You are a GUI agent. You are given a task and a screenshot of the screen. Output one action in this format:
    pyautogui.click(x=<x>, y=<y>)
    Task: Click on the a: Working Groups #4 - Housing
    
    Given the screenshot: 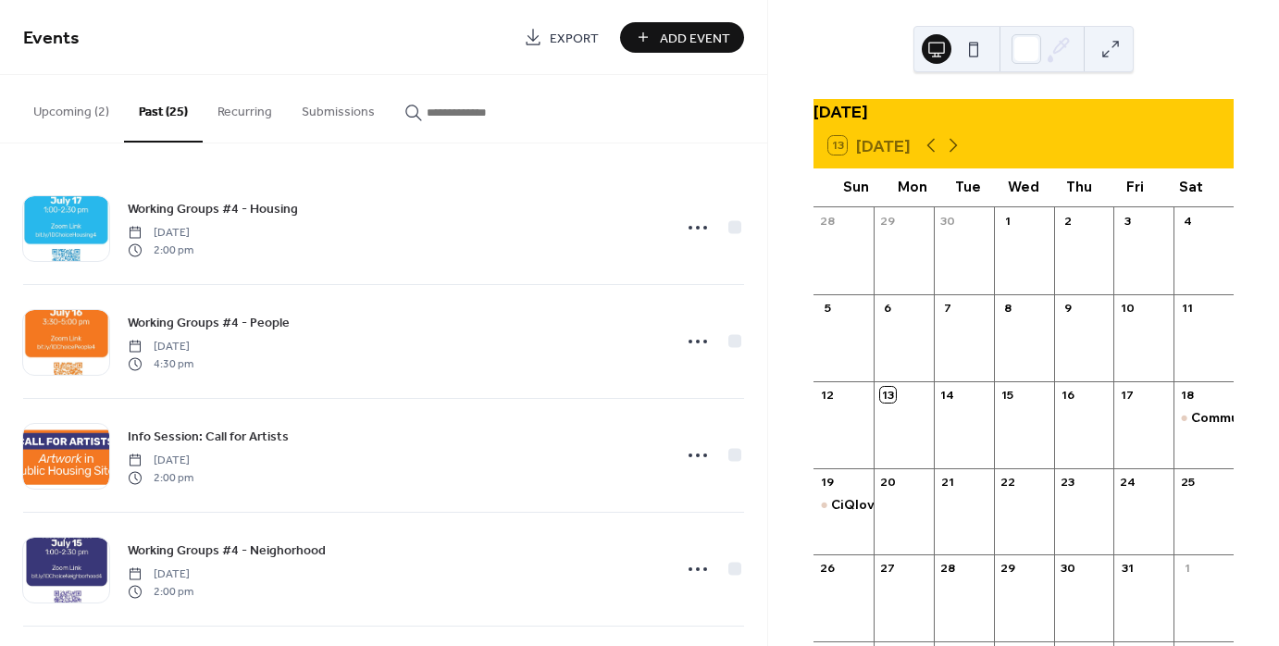 What is the action you would take?
    pyautogui.click(x=213, y=208)
    